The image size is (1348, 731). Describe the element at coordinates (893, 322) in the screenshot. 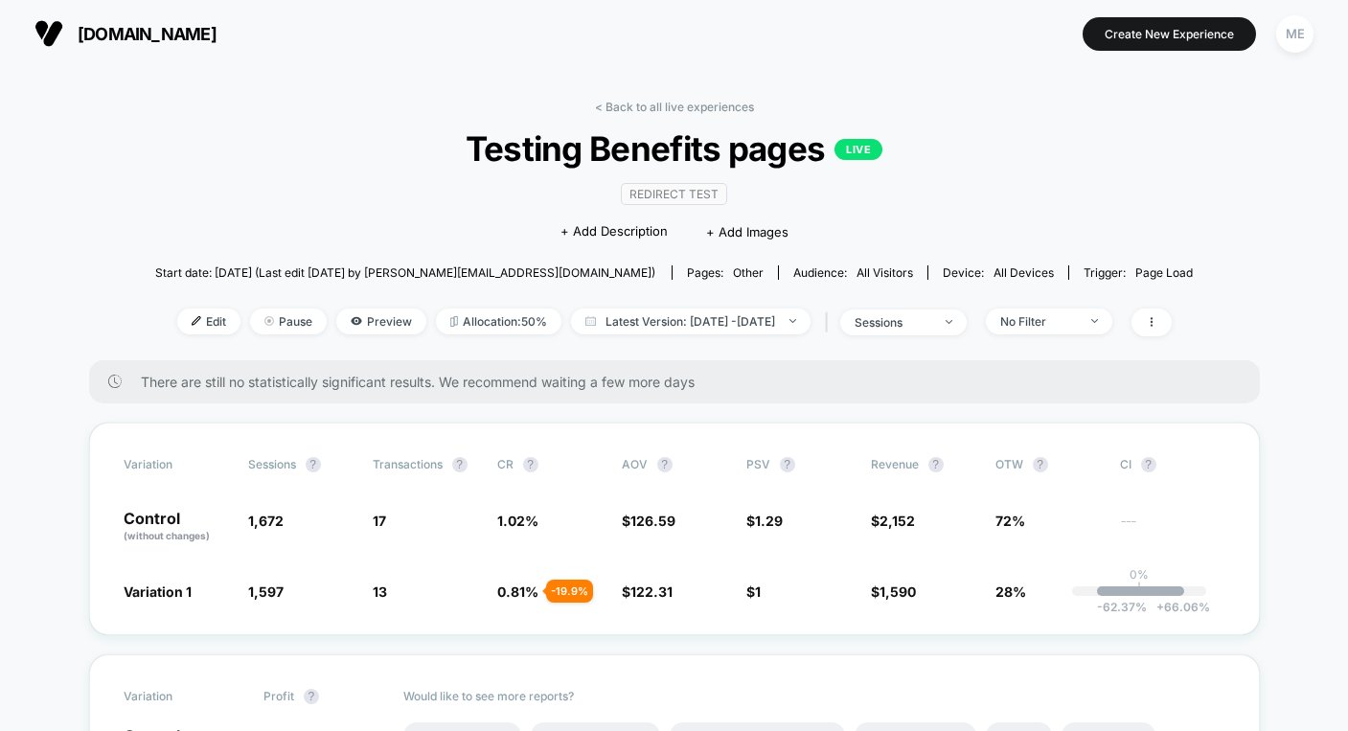

I see `div: sessions` at that location.